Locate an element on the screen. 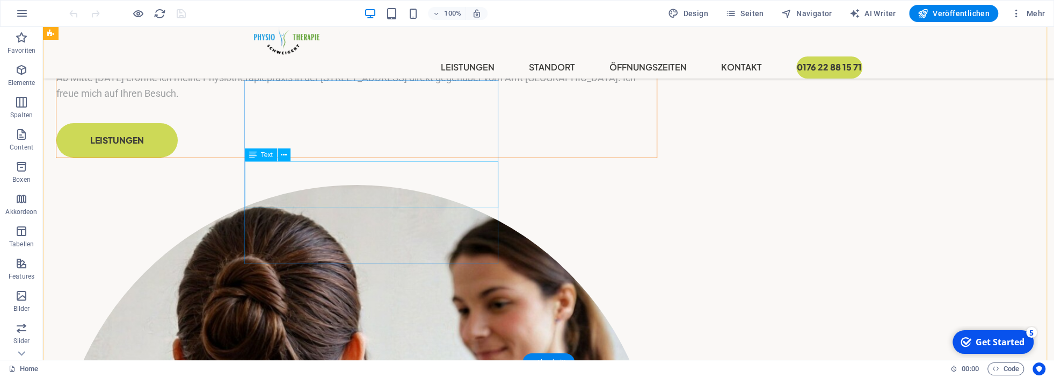 The image size is (1054, 377). span: Code is located at coordinates (1006, 368).